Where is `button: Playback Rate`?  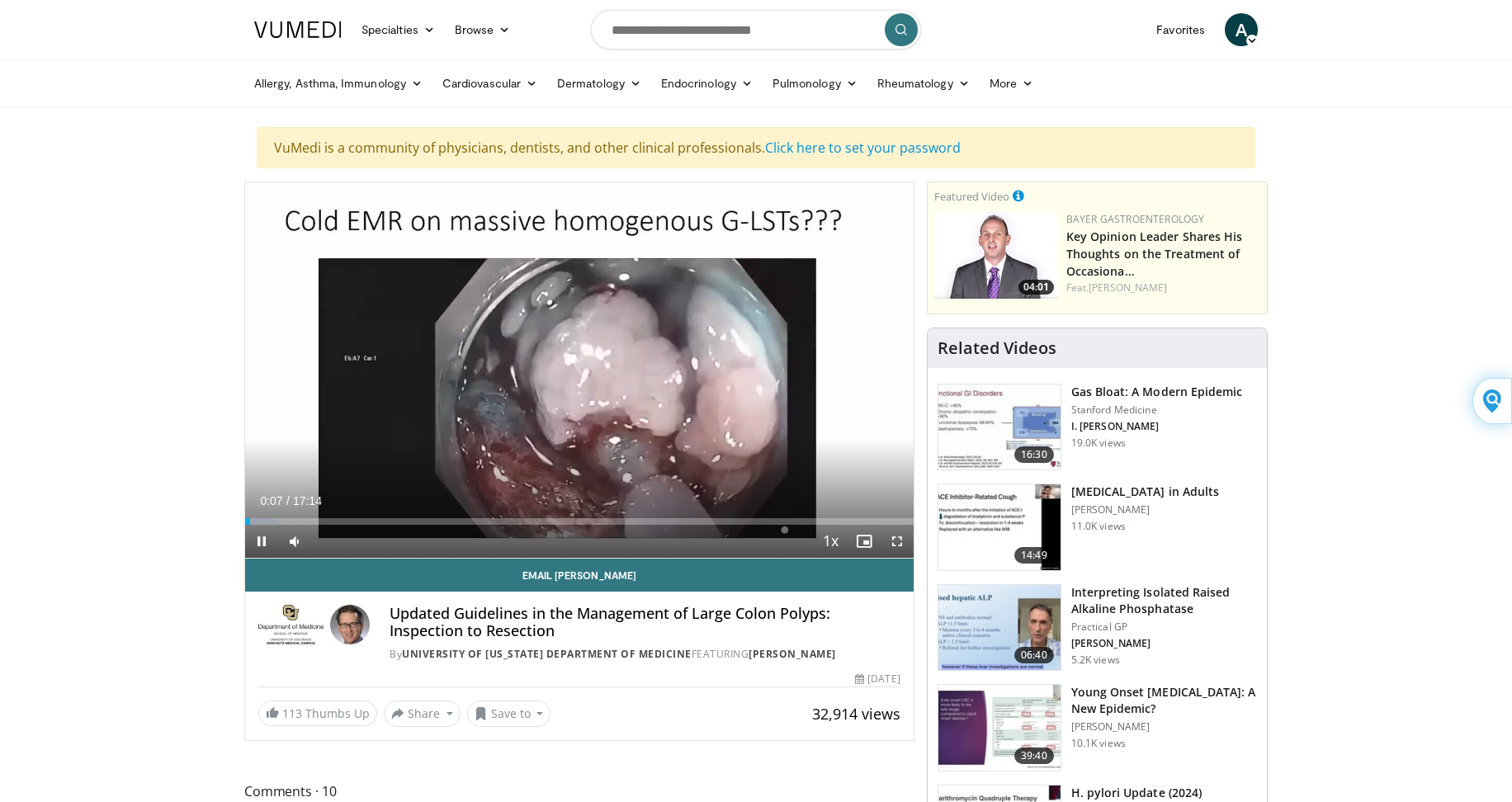 button: Playback Rate is located at coordinates (831, 541).